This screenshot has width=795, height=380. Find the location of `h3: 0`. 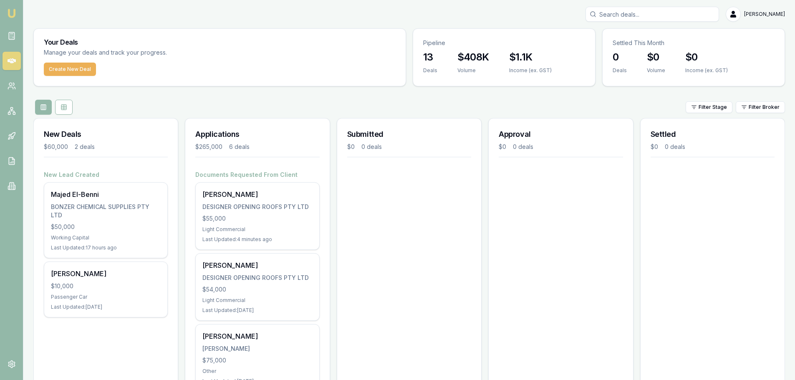

h3: 0 is located at coordinates (620, 57).